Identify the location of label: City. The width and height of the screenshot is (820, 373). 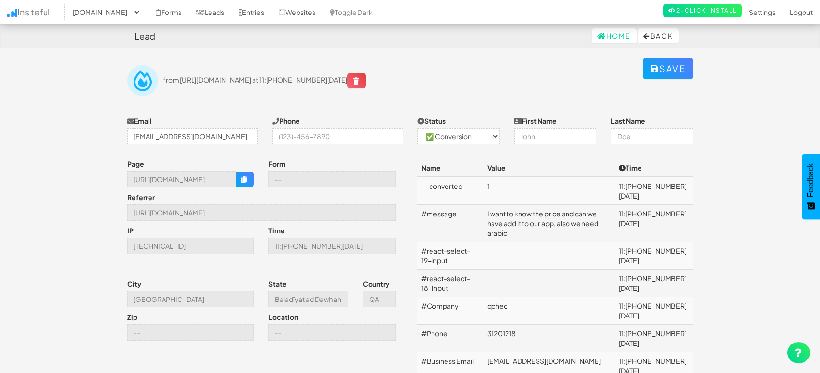
(134, 284).